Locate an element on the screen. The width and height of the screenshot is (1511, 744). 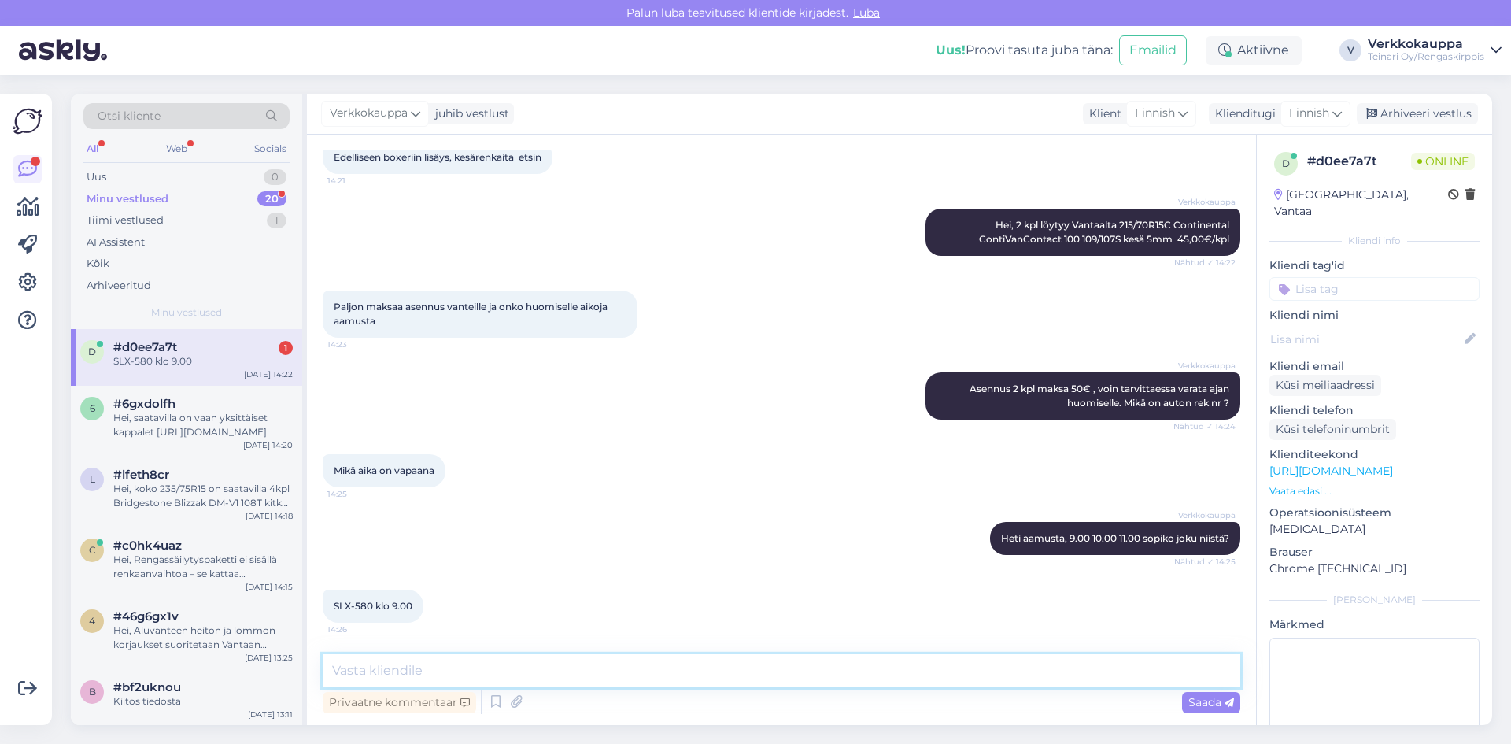
span: #c0hk4uaz is located at coordinates (147, 545).